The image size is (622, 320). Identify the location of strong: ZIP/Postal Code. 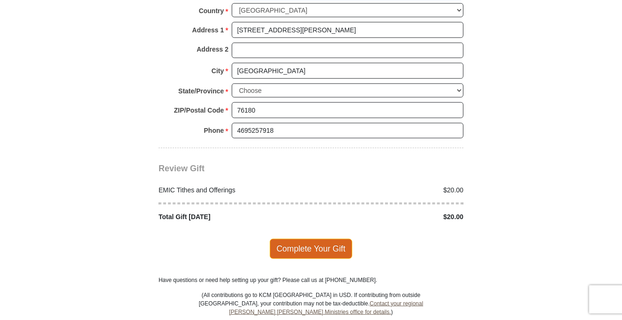
(199, 110).